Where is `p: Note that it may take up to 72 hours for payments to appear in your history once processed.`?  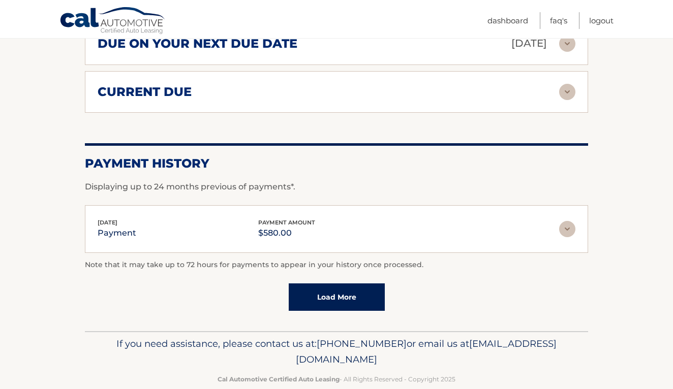 p: Note that it may take up to 72 hours for payments to appear in your history once processed. is located at coordinates (337, 265).